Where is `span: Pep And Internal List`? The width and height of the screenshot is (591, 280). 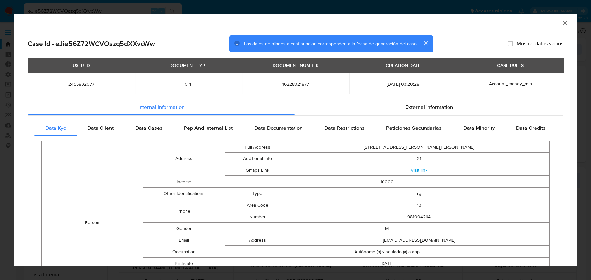
span: Pep And Internal List is located at coordinates (208, 128).